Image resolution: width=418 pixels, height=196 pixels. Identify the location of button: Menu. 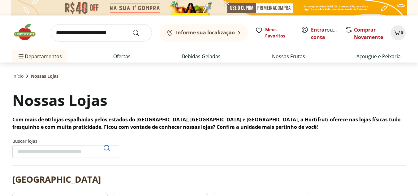
(21, 56).